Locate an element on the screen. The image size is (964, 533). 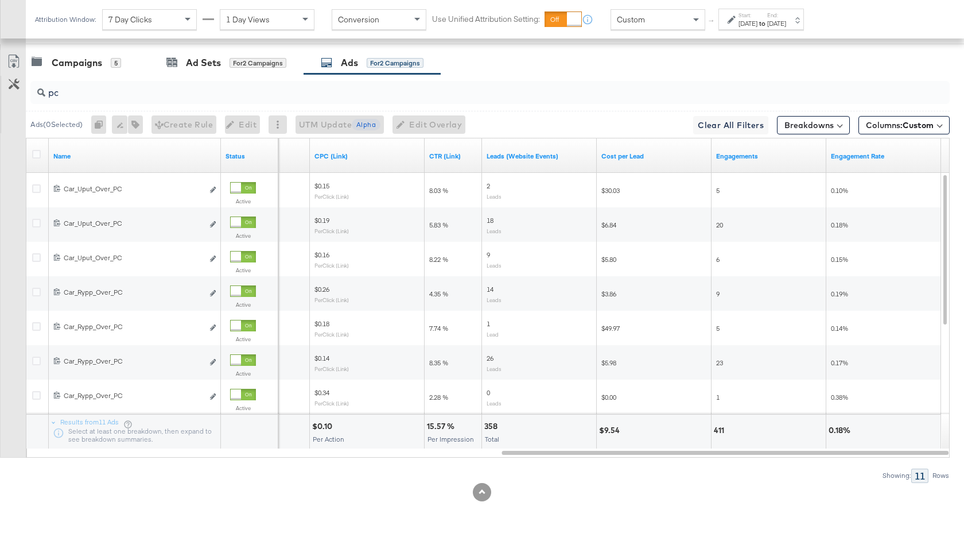
span: Clear All Filters is located at coordinates (731, 125).